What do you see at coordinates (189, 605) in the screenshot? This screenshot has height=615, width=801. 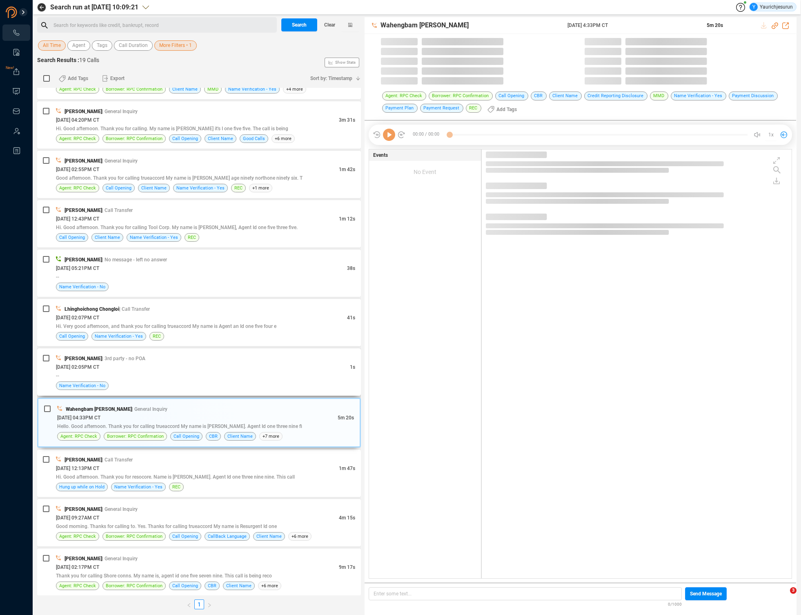 I see `span: left` at bounding box center [189, 605].